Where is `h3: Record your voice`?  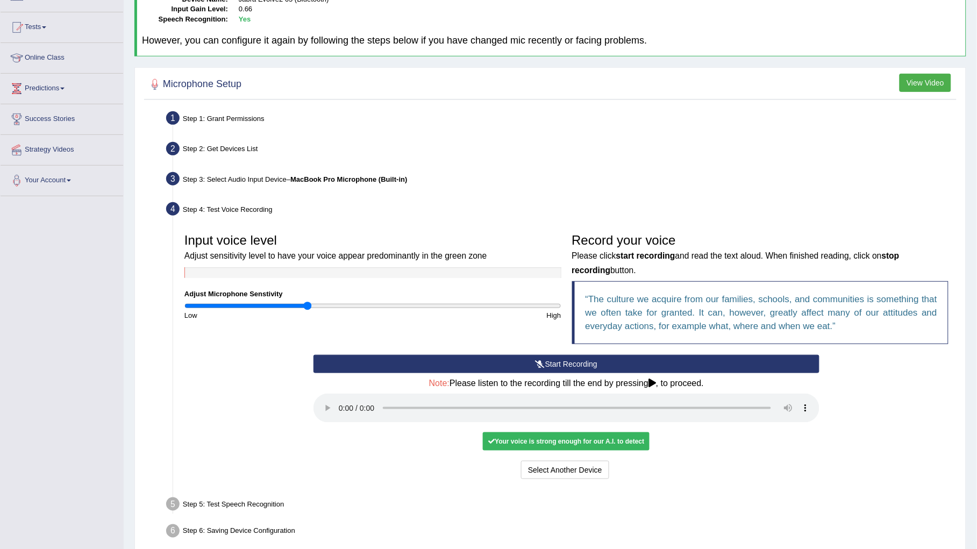 h3: Record your voice is located at coordinates (760, 254).